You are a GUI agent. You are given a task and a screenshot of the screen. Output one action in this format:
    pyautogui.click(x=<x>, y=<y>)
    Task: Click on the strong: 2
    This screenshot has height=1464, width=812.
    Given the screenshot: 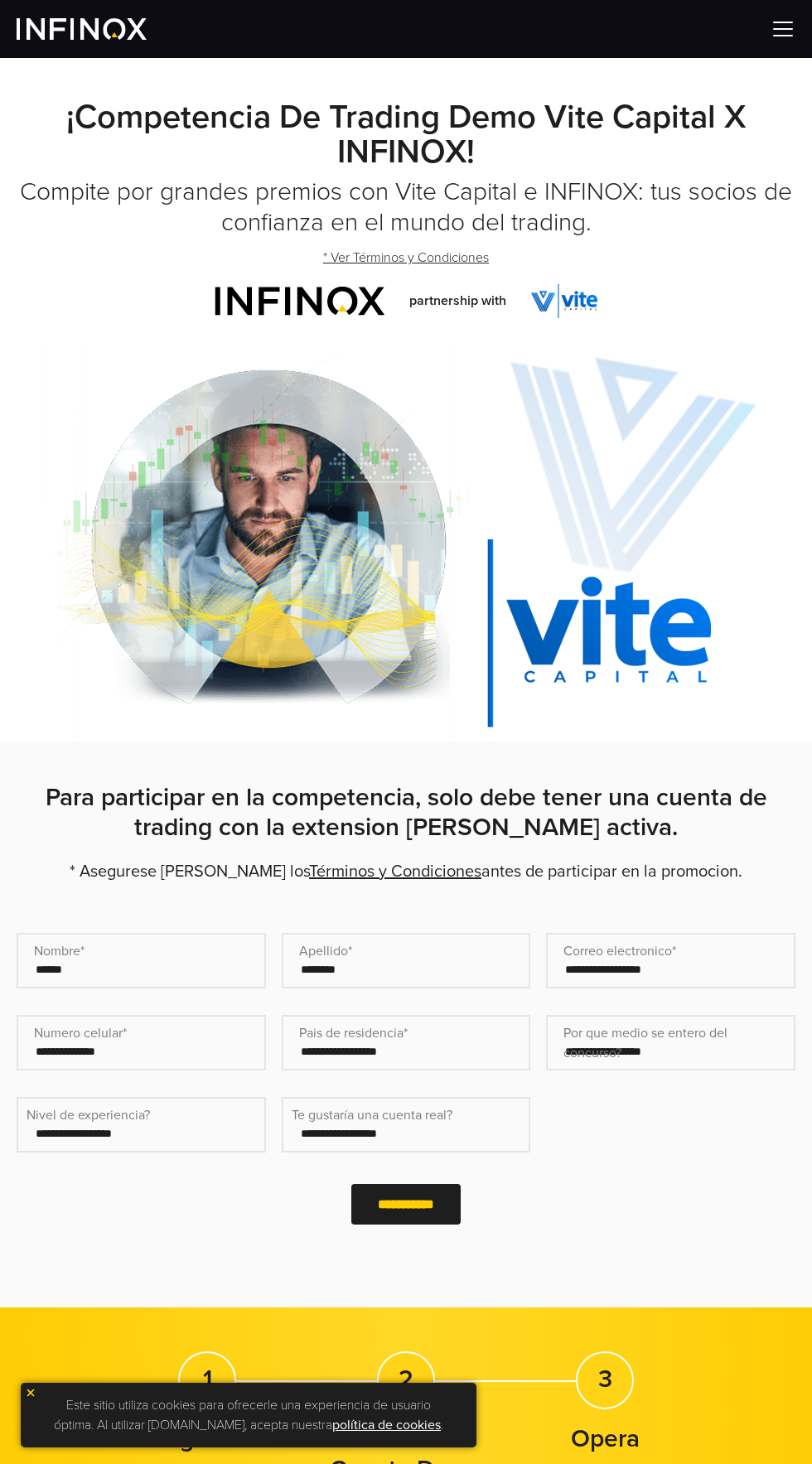 What is the action you would take?
    pyautogui.click(x=406, y=1379)
    